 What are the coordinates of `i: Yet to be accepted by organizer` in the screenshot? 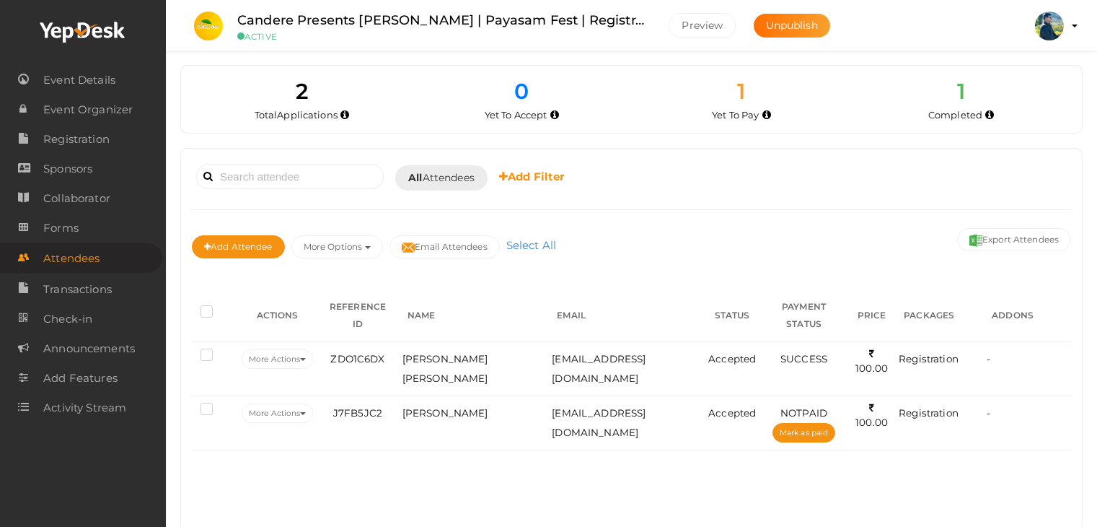 It's located at (555, 115).